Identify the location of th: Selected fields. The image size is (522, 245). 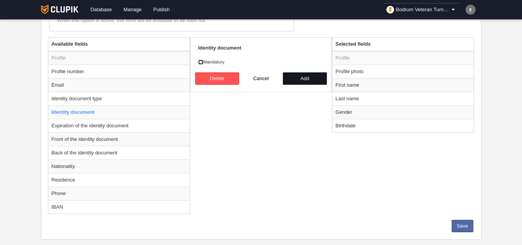
(403, 44).